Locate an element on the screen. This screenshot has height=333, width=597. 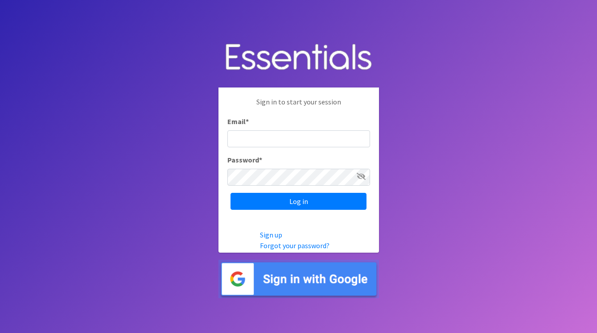
p: Sign in to start your session is located at coordinates (299, 106).